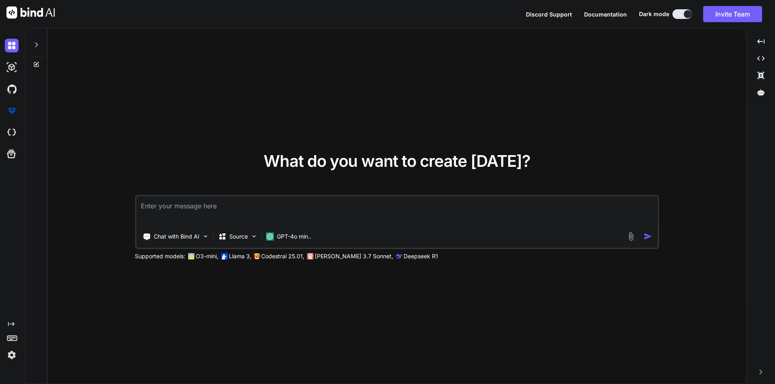 The image size is (775, 384). What do you see at coordinates (253, 236) in the screenshot?
I see `img: Pick Models` at bounding box center [253, 236].